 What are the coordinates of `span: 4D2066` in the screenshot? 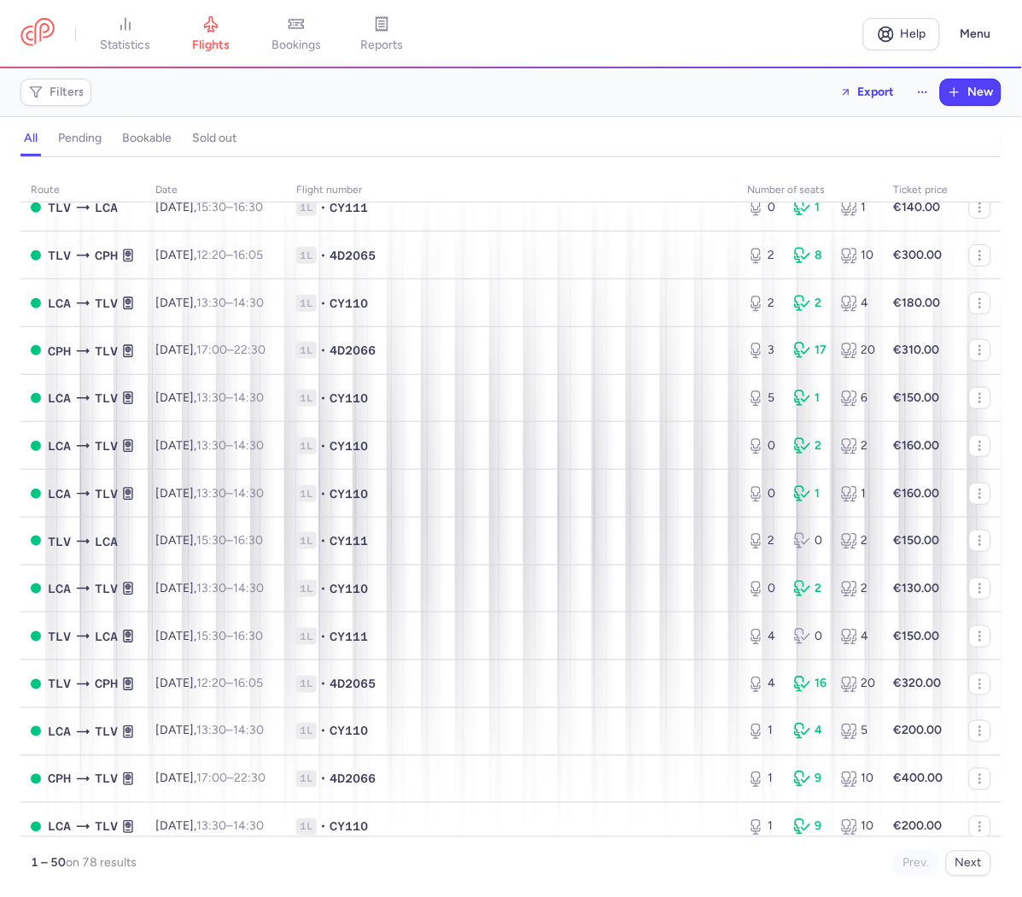 It's located at (353, 779).